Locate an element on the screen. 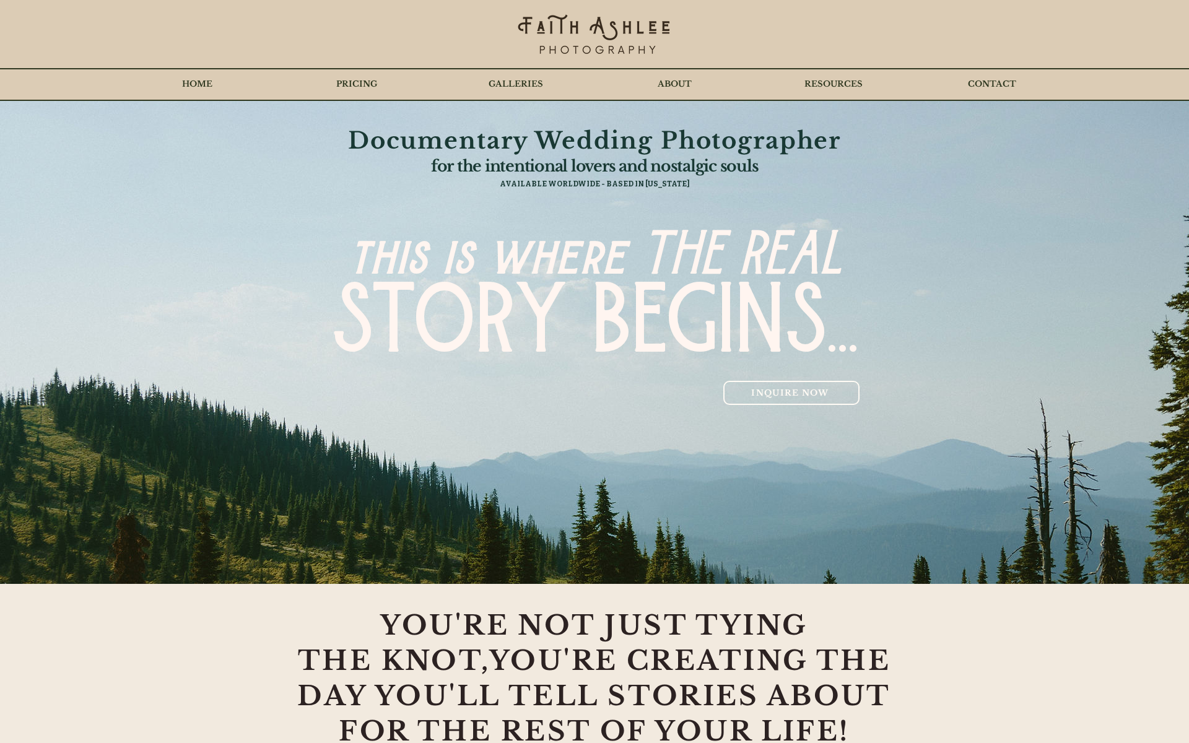 The image size is (1189, 743). span: STORY BEGINS... is located at coordinates (594, 328).